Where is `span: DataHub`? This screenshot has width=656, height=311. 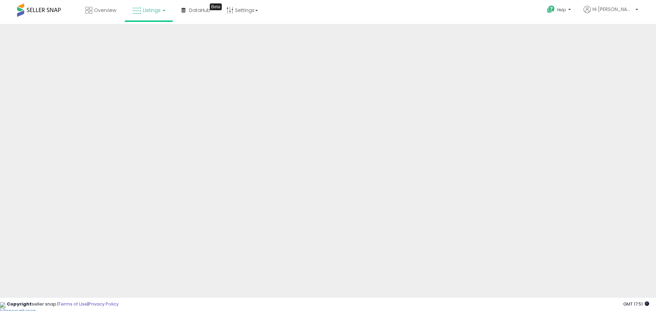
span: DataHub is located at coordinates (200, 10).